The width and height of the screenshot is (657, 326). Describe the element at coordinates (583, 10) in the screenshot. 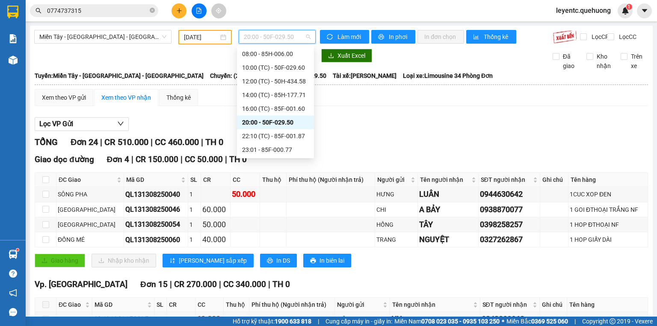

I see `span: leyentc.quehuong` at that location.